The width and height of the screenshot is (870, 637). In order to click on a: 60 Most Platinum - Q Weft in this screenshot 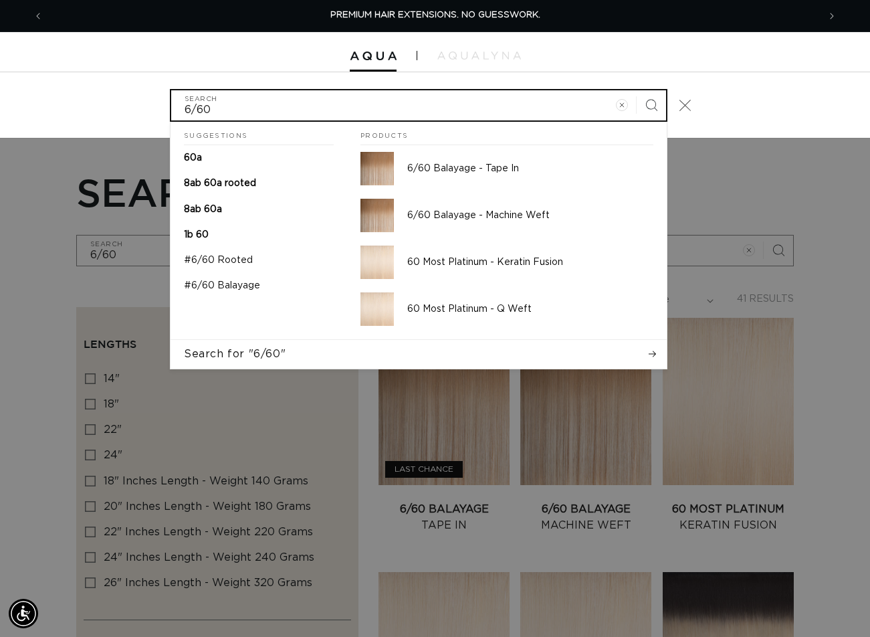, I will do `click(507, 309)`.